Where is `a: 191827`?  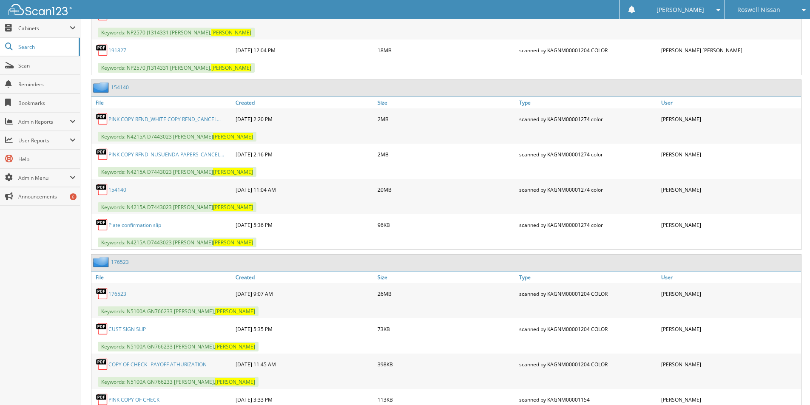
a: 191827 is located at coordinates (117, 50).